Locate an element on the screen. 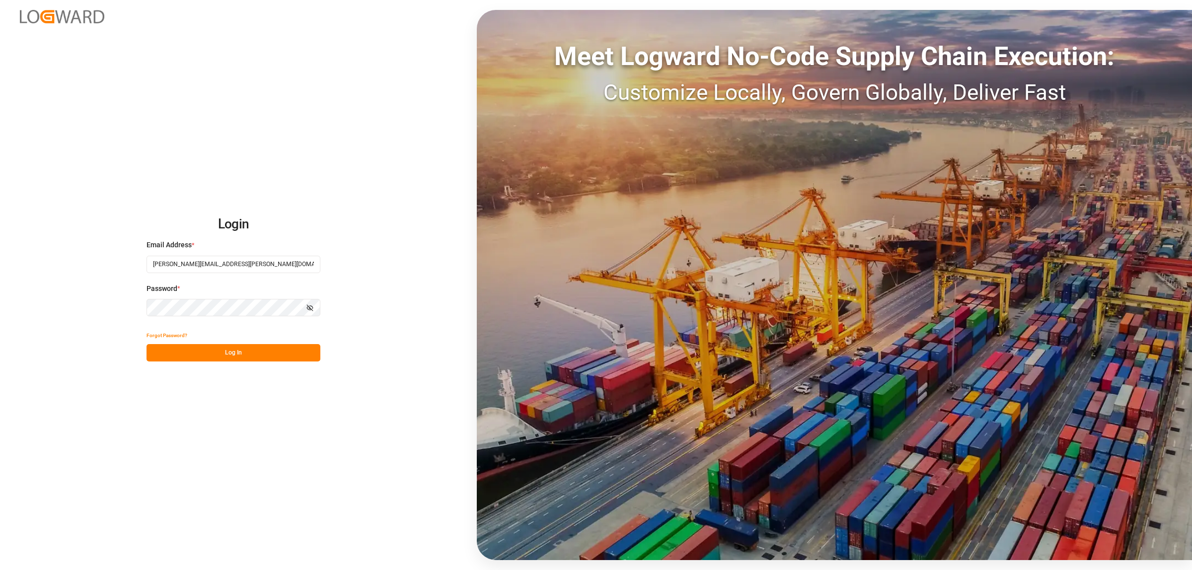 Image resolution: width=1192 pixels, height=570 pixels. button: Log In is located at coordinates (233, 353).